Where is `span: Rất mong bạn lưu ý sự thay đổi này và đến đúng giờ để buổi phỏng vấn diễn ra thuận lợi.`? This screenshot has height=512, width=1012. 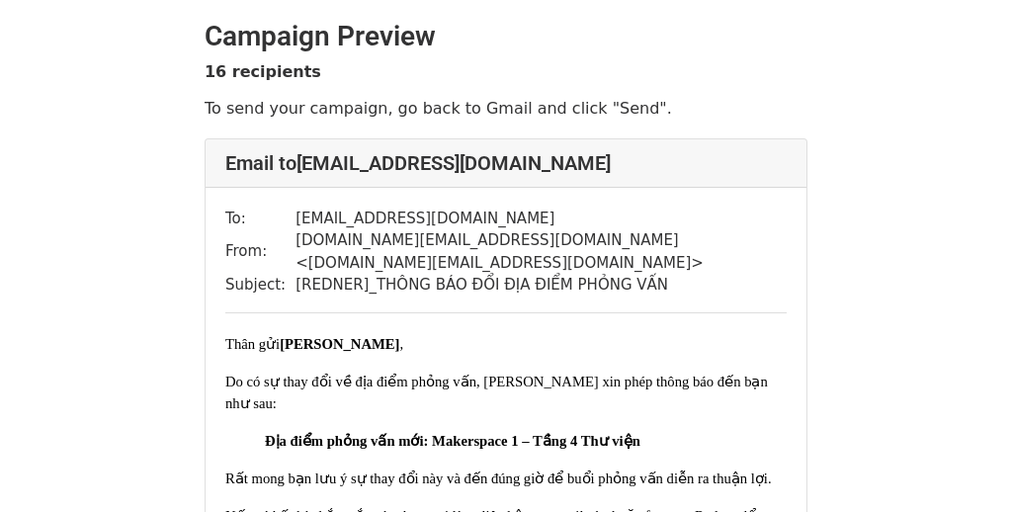 span: Rất mong bạn lưu ý sự thay đổi này và đến đúng giờ để buổi phỏng vấn diễn ra thuận lợi. is located at coordinates (498, 478).